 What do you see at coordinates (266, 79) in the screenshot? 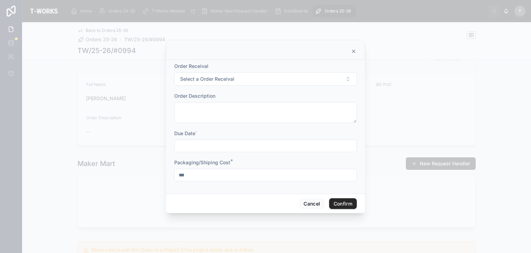
I see `button: Select Button` at bounding box center [266, 79].